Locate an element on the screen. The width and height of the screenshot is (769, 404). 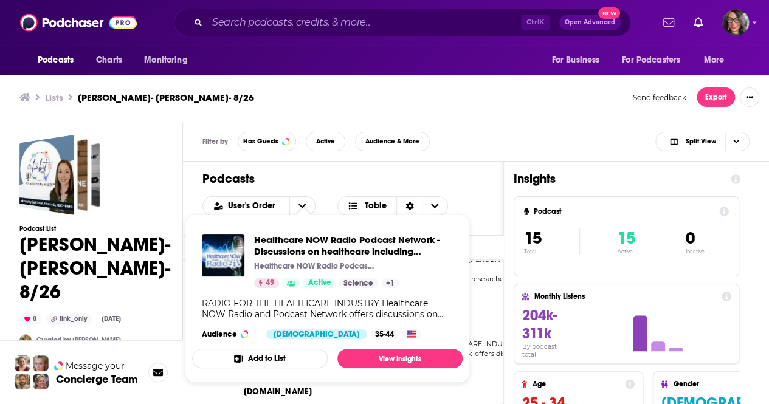
a: SydneyDemo is located at coordinates (26, 340).